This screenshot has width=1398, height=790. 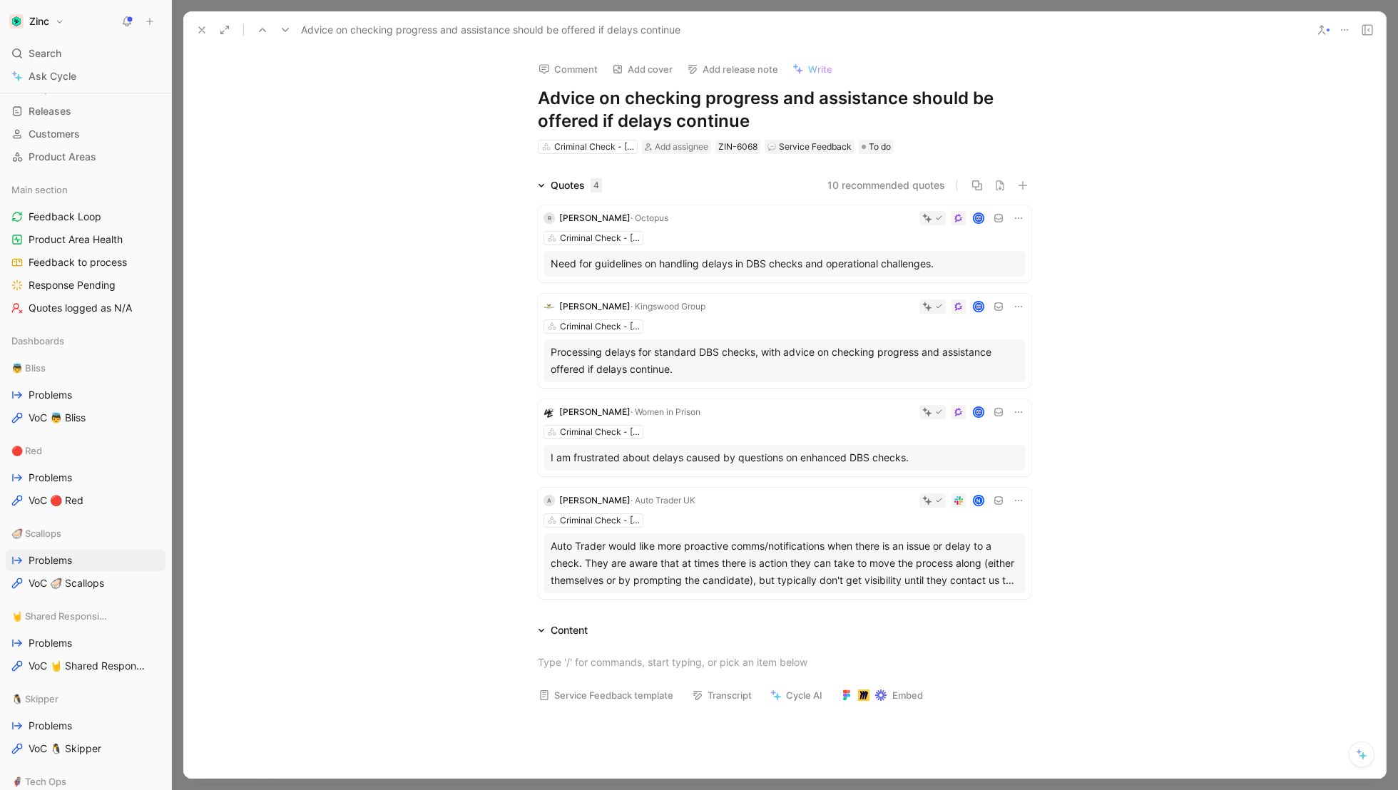 What do you see at coordinates (796, 695) in the screenshot?
I see `button: Cycle AI` at bounding box center [796, 695].